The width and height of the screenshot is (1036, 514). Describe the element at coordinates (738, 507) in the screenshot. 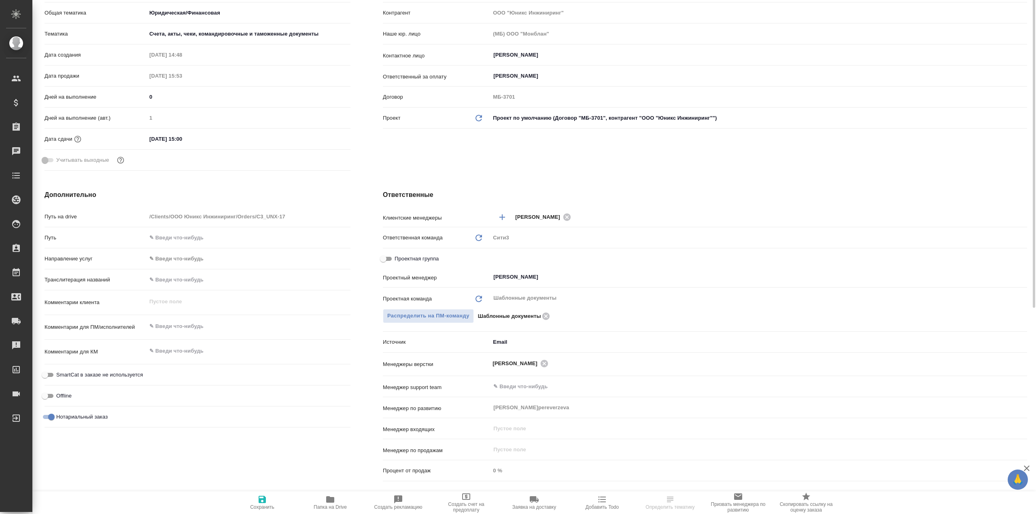

I see `span: Призвать менеджера по развитию` at that location.